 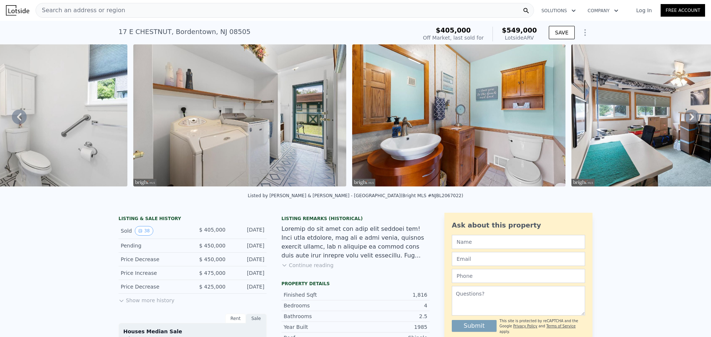 What do you see at coordinates (154, 231) in the screenshot?
I see `div: Sold` at bounding box center [154, 231].